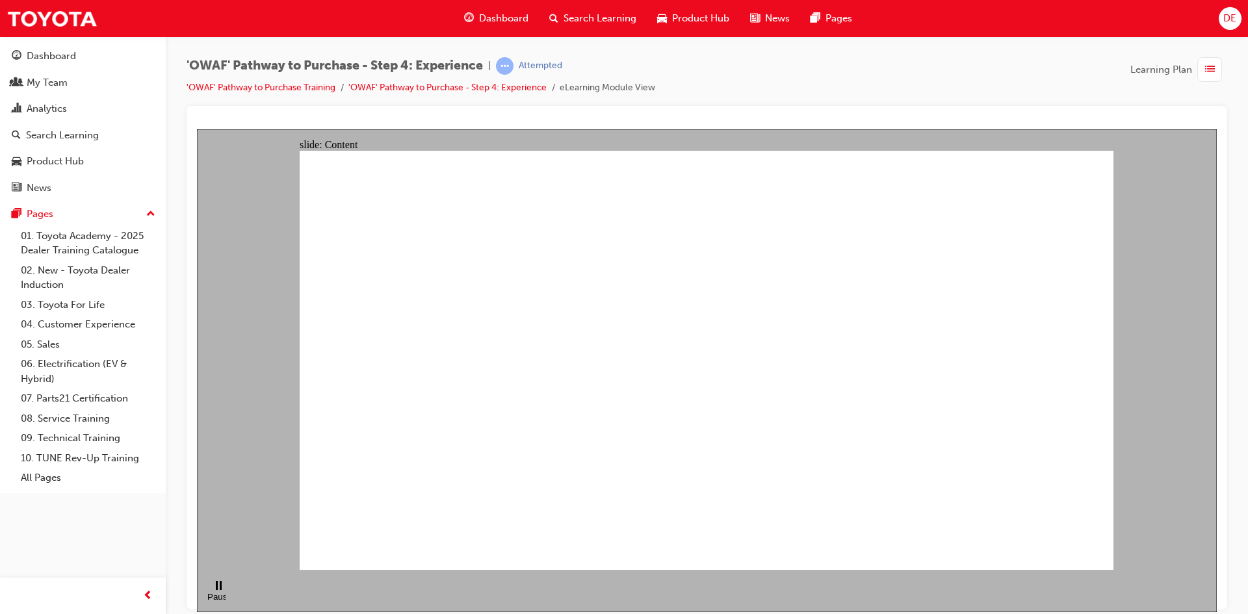 The width and height of the screenshot is (1248, 614). Describe the element at coordinates (1161, 70) in the screenshot. I see `span: Learning Plan` at that location.